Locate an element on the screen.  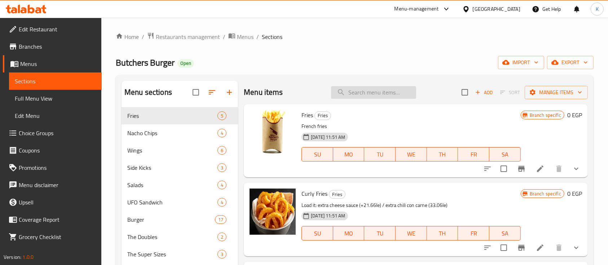
span: export is located at coordinates (570, 62).